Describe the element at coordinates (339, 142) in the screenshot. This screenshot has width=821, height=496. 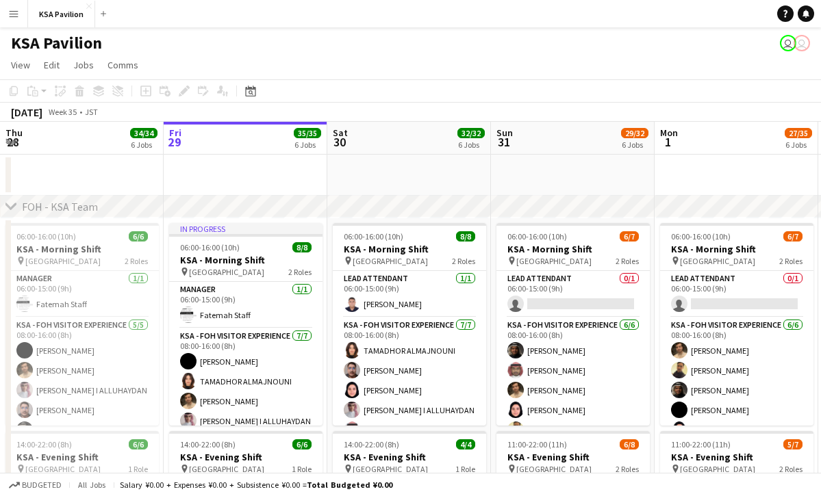
I see `span: 30` at that location.